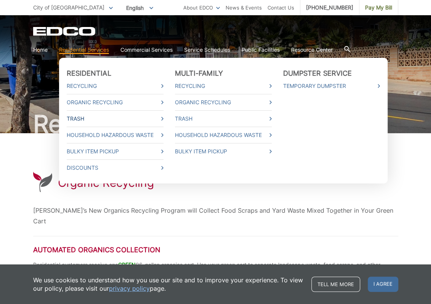  I want to click on p: We use cookies to understand how you use our site and to improve your experience. To view our pol..., so click(168, 285).